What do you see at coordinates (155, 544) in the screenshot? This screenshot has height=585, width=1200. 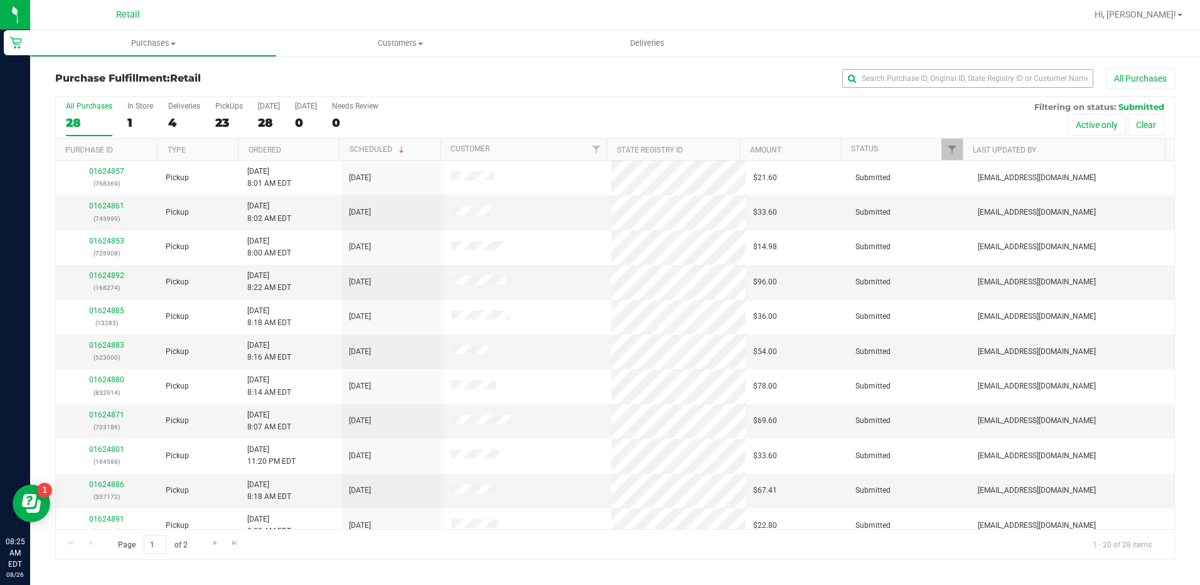 I see `input: 1` at bounding box center [155, 544].